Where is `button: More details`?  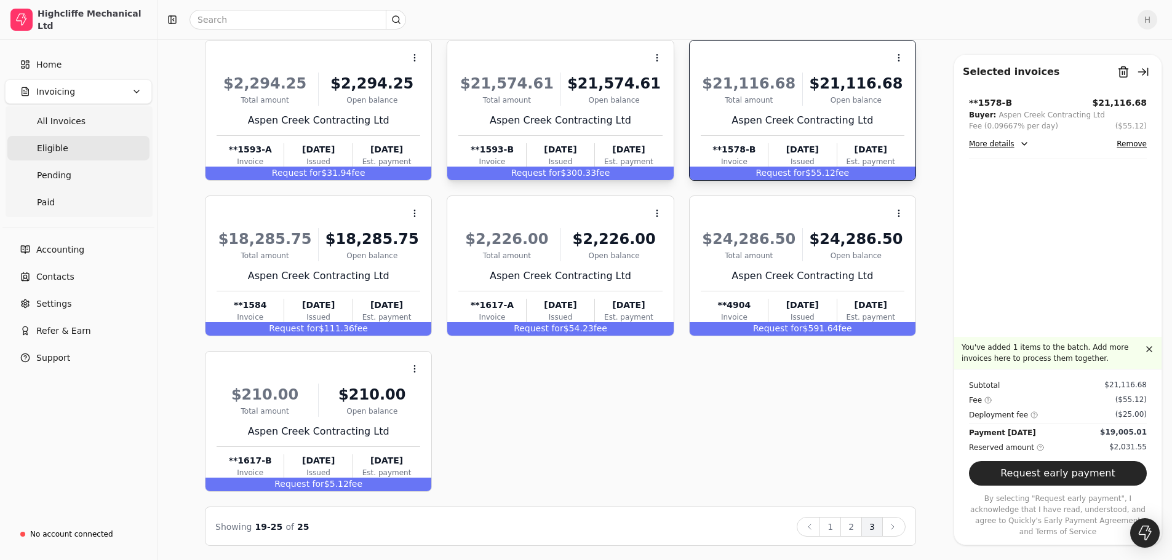
button: More details is located at coordinates (999, 144).